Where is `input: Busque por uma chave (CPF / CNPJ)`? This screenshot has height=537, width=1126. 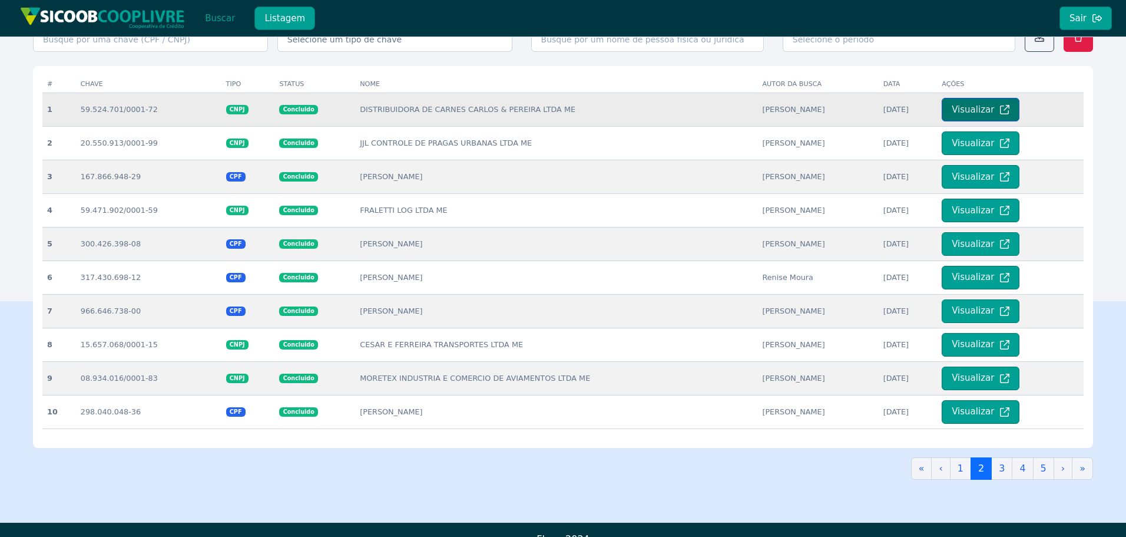
input: Busque por uma chave (CPF / CNPJ) is located at coordinates (150, 40).